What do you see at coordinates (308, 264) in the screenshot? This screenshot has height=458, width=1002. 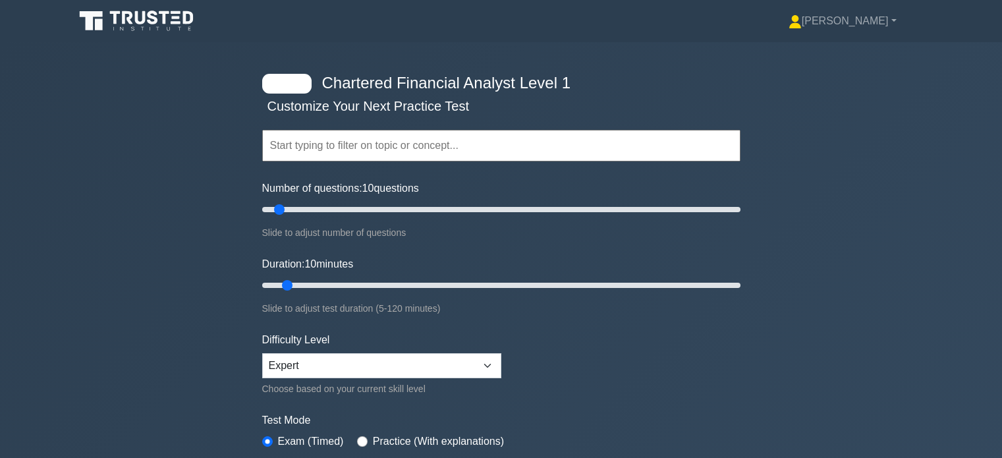 I see `label: Duration: minutes` at bounding box center [308, 264].